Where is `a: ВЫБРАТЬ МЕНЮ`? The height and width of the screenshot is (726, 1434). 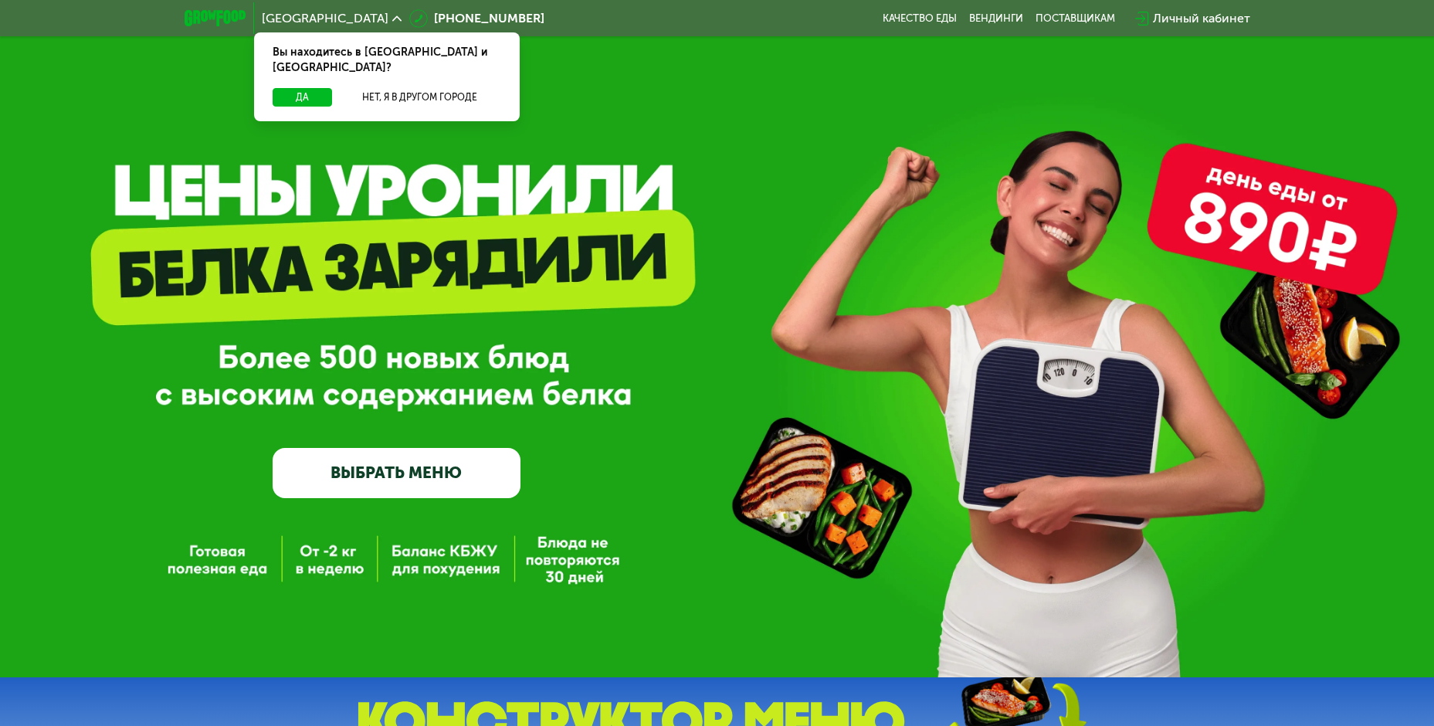
a: ВЫБРАТЬ МЕНЮ is located at coordinates (396, 473).